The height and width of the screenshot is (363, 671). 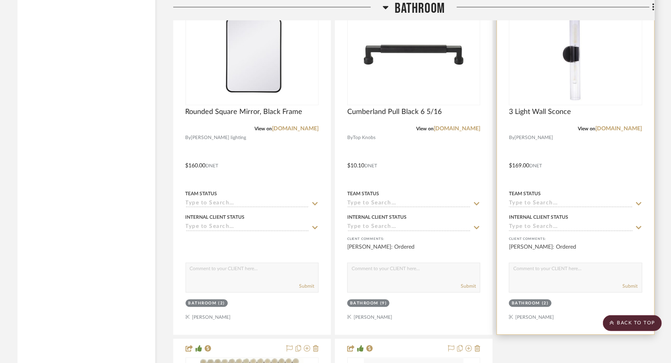 I want to click on div: (9), so click(x=384, y=303).